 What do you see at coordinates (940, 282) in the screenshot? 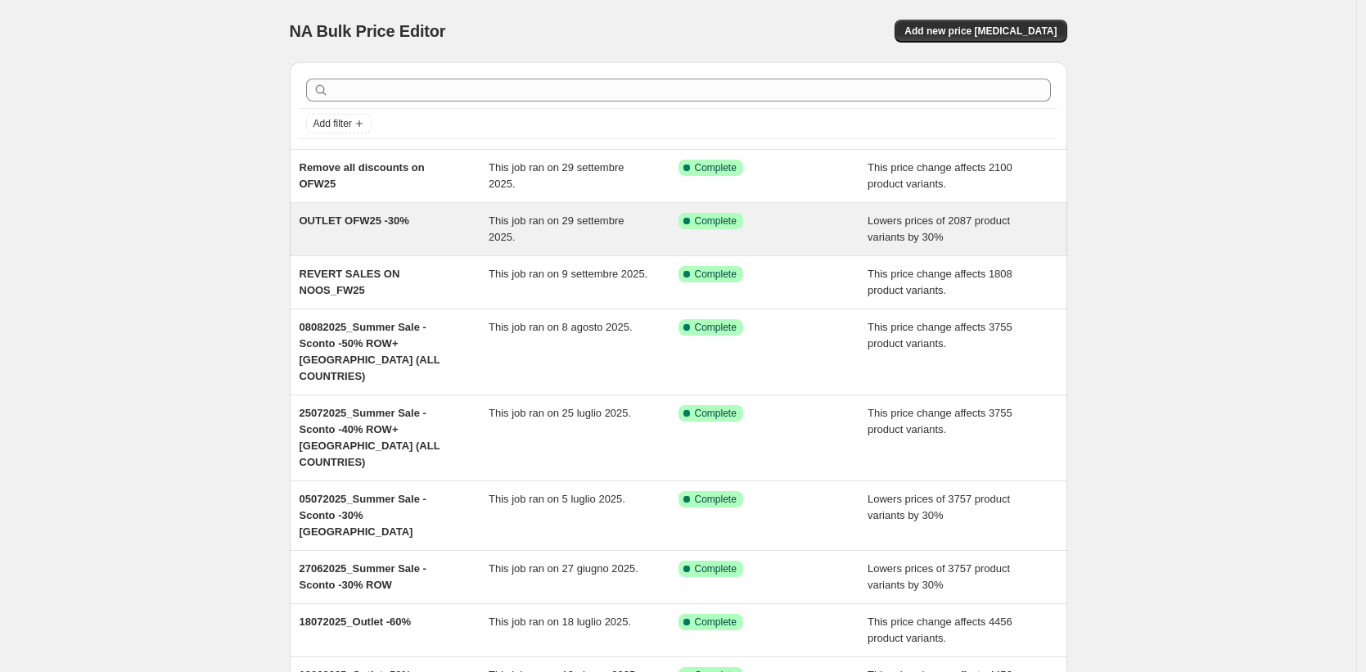
I see `span: This price change affects 1808 product variants.` at bounding box center [940, 282].